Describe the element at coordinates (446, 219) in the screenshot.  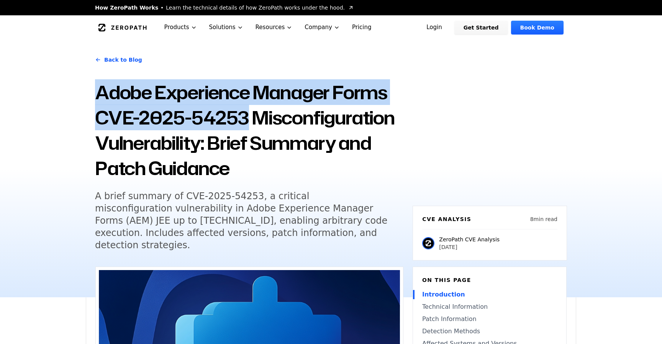
I see `h6: CVE Analysis` at that location.